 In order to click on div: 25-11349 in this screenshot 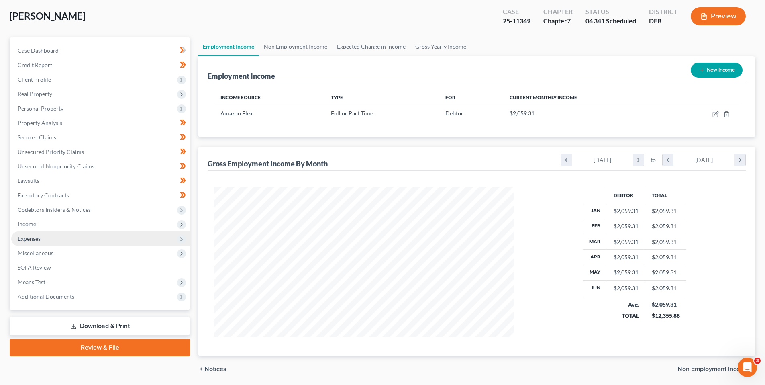, I will do `click(516, 21)`.